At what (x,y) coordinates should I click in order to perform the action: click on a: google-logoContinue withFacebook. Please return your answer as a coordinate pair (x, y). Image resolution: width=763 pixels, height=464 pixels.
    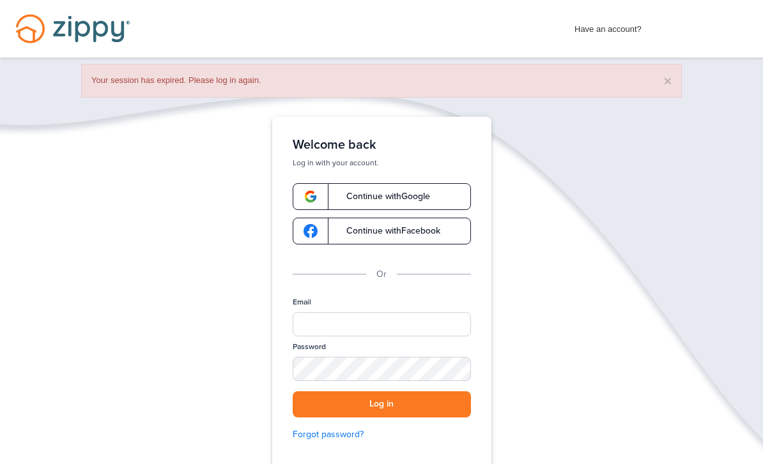
    Looking at the image, I should click on (381, 231).